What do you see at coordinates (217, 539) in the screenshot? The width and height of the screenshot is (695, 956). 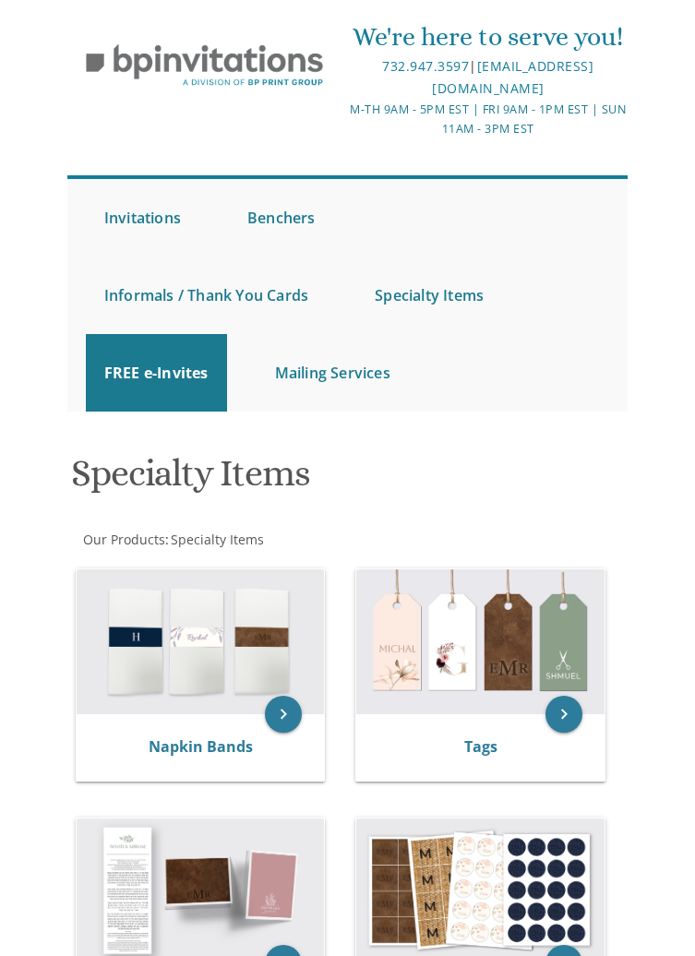 I see `span: Specialty Items` at bounding box center [217, 539].